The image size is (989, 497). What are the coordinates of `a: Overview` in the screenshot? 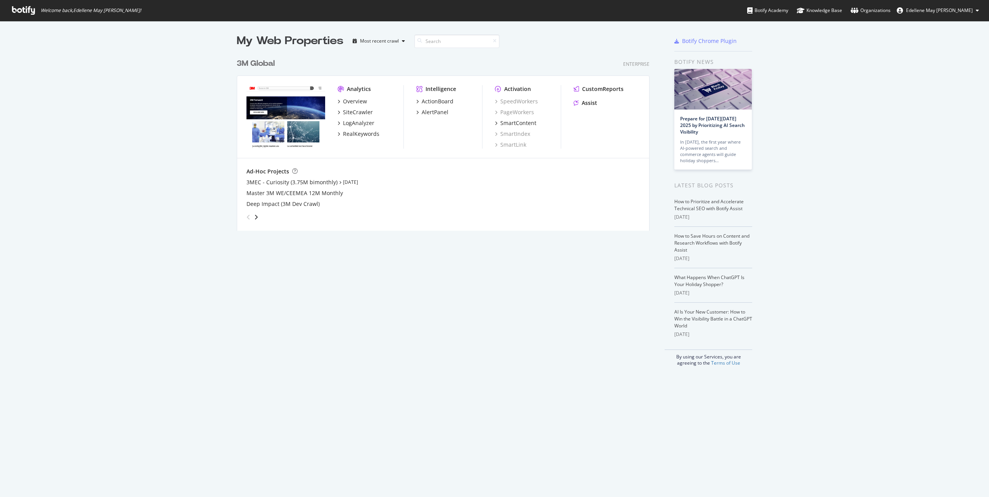 It's located at (352, 101).